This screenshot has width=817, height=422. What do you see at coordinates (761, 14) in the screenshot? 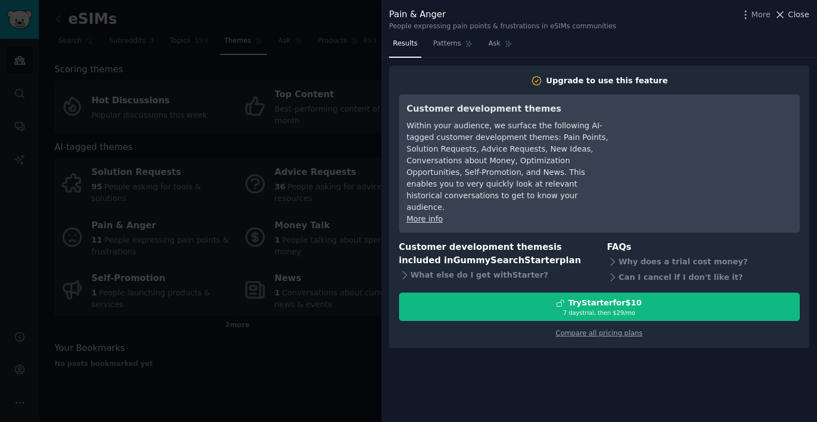
I see `span: More` at bounding box center [761, 14].